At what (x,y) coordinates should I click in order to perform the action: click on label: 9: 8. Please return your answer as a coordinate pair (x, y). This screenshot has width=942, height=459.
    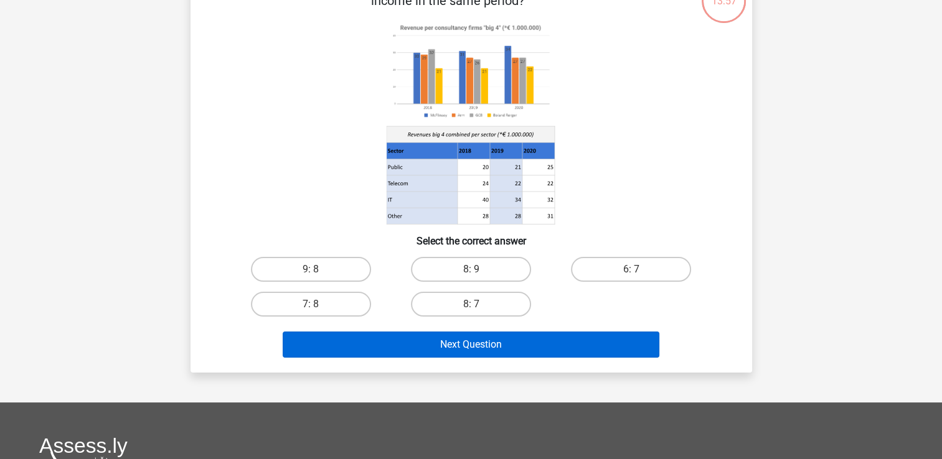
    Looking at the image, I should click on (311, 269).